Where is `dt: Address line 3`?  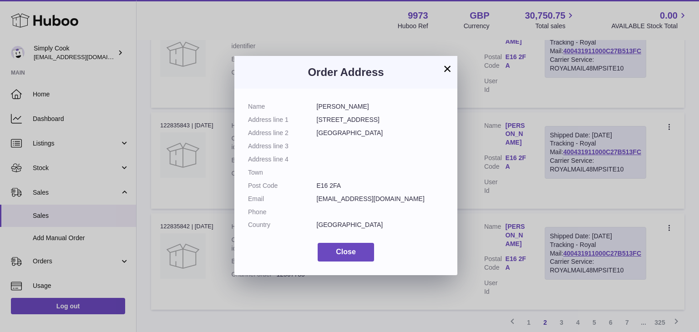 dt: Address line 3 is located at coordinates (282, 146).